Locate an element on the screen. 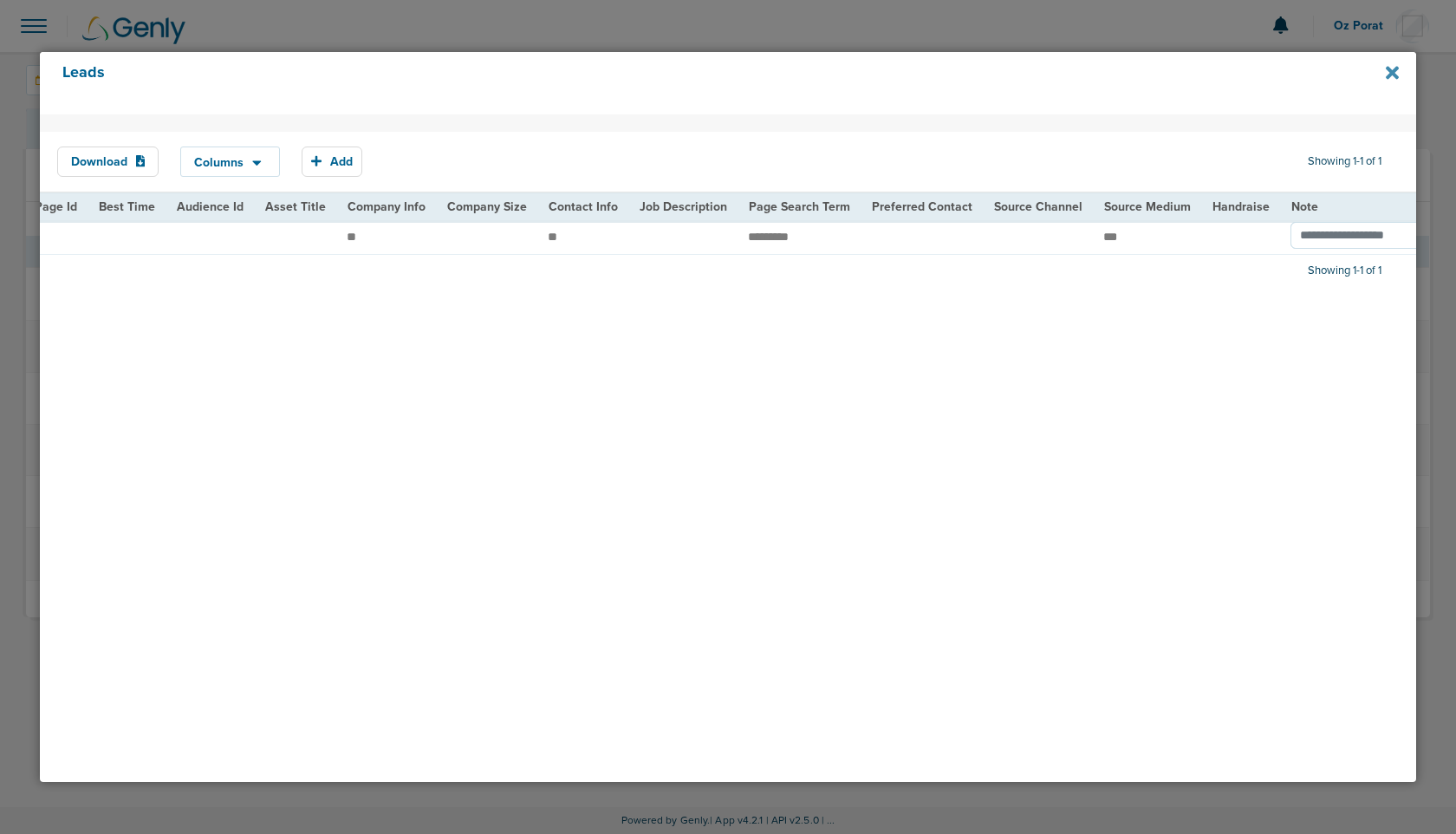  th: Preferred Contact is located at coordinates (921, 207).